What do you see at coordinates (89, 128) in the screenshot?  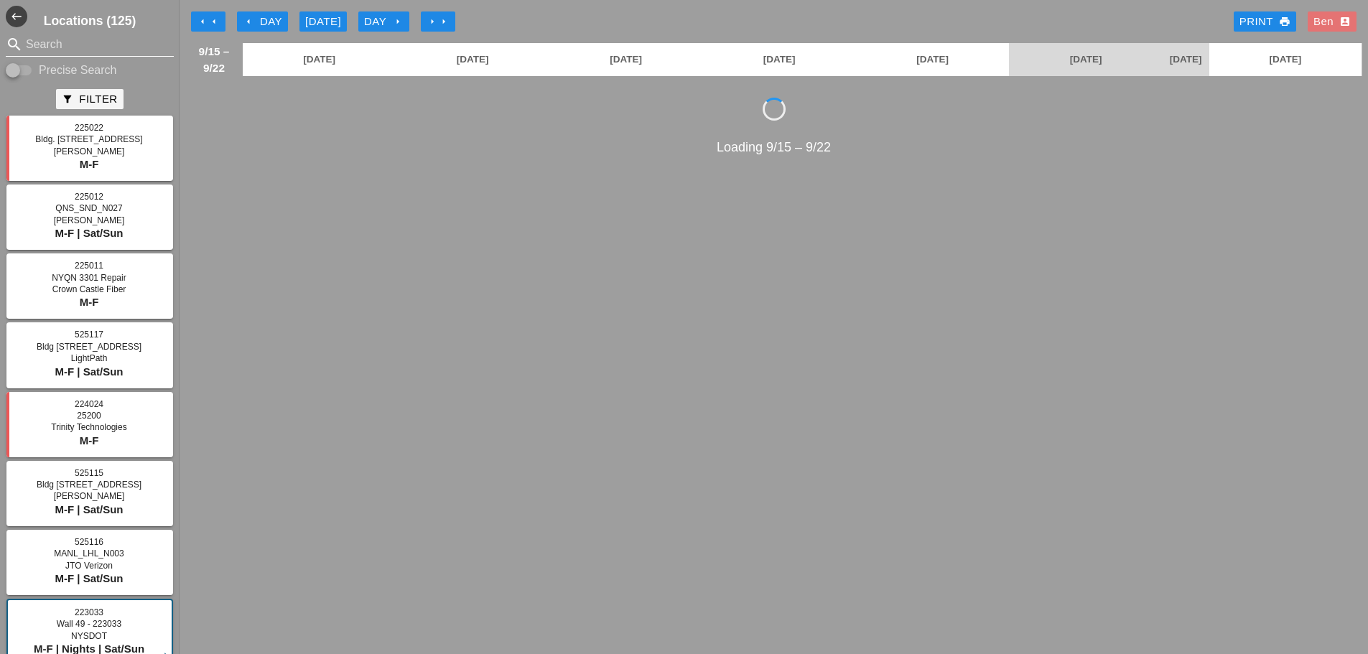 I see `span: 225022` at bounding box center [89, 128].